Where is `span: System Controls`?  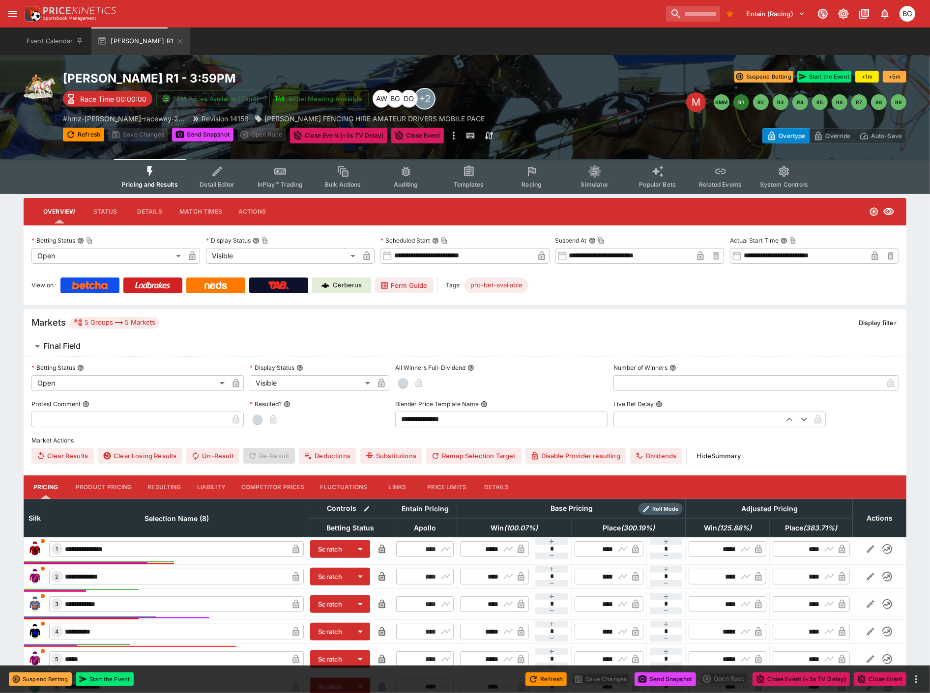 span: System Controls is located at coordinates (784, 184).